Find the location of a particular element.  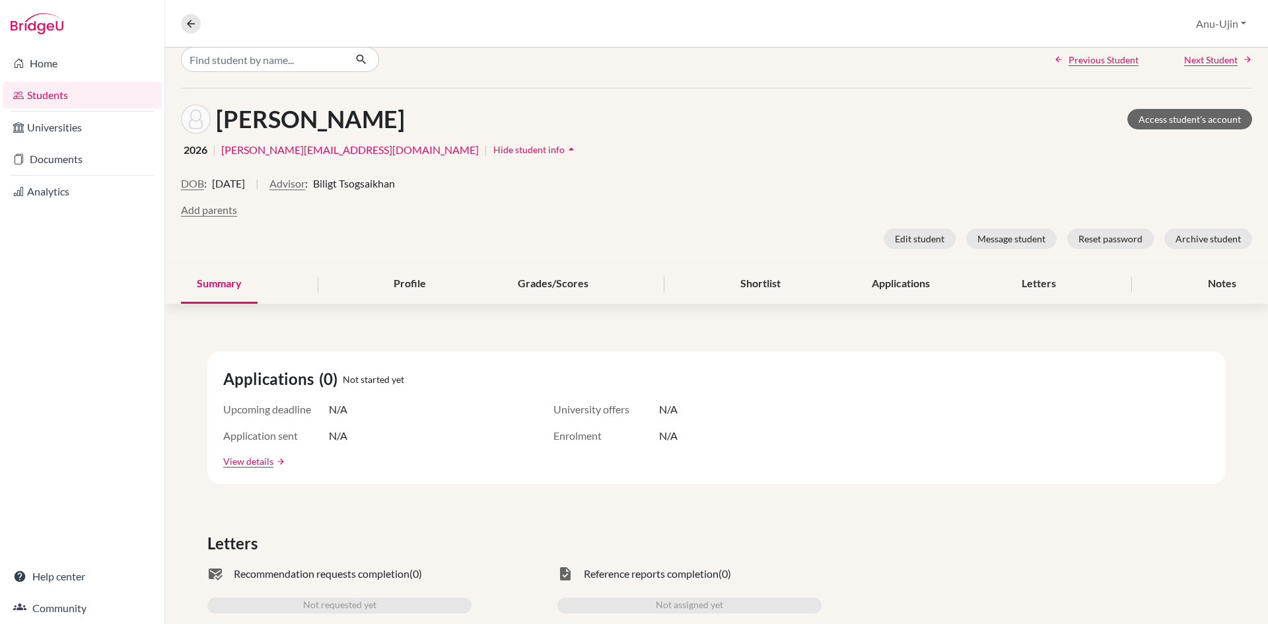

a: arrow_forward is located at coordinates (279, 462).